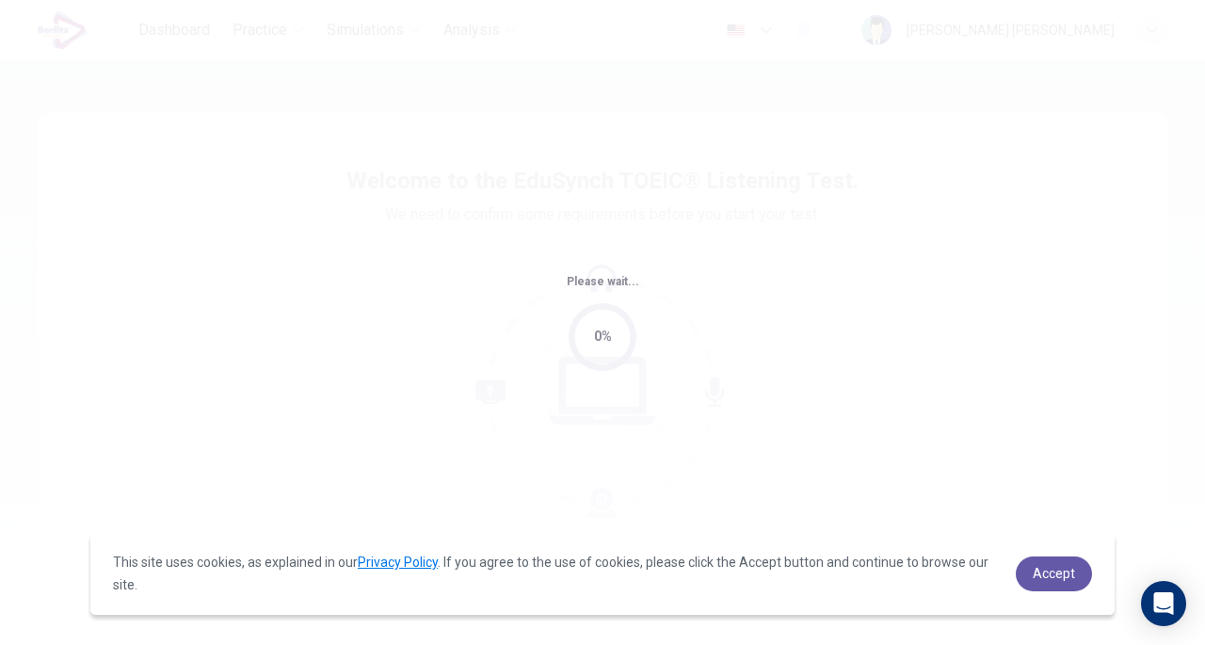 The image size is (1205, 645). I want to click on span: This site uses cookies, as explained in our . If you agree to the use of cookies, please click th..., so click(551, 573).